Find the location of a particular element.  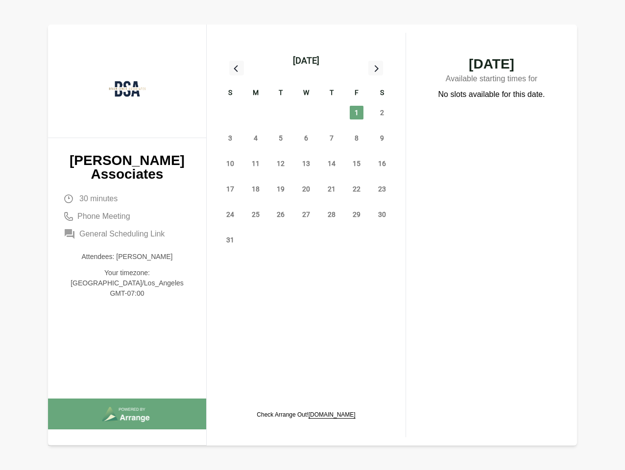

span: Friday, August 8, 2025 is located at coordinates (357, 138).